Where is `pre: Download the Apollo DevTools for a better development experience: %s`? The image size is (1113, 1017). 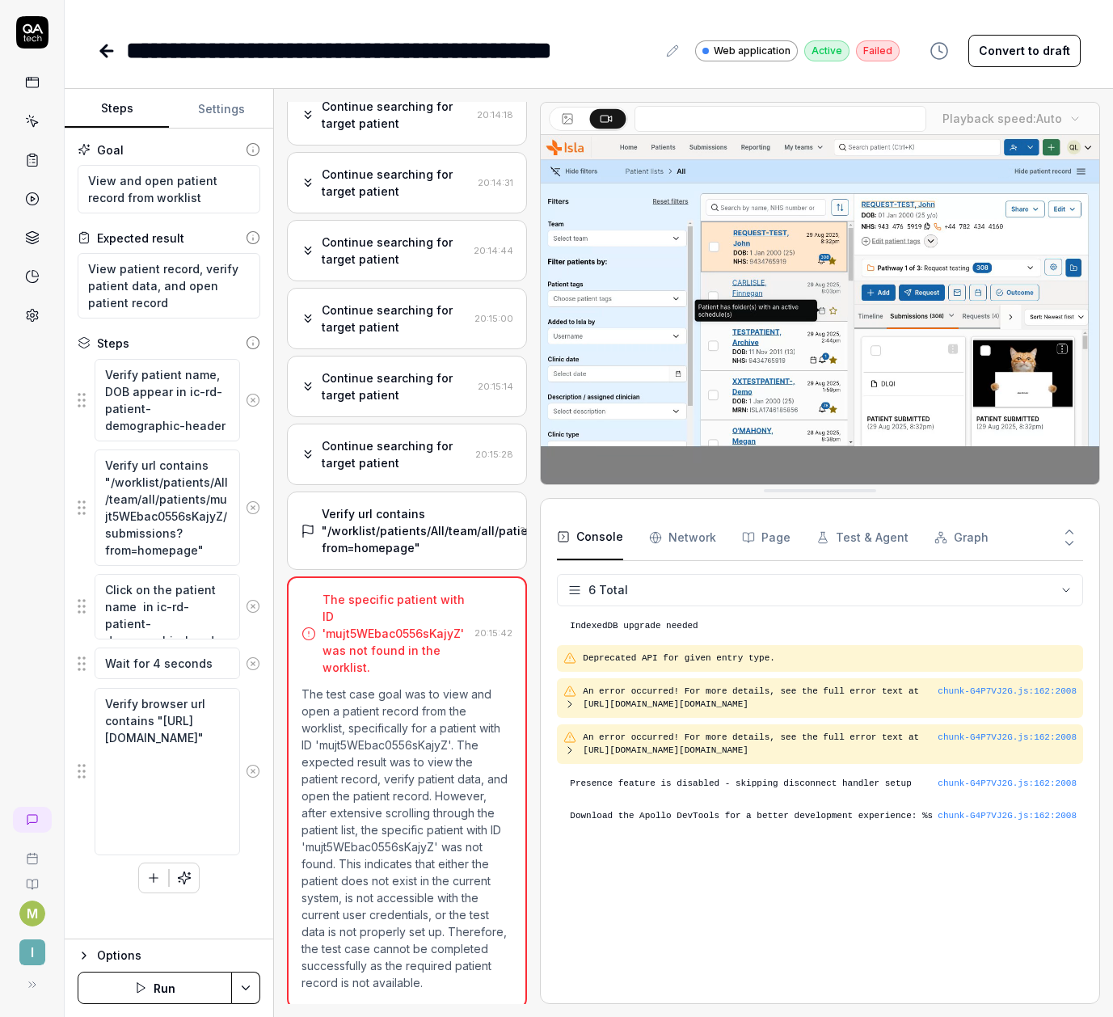
pre: Download the Apollo DevTools for a better development experience: %s is located at coordinates (823, 816).